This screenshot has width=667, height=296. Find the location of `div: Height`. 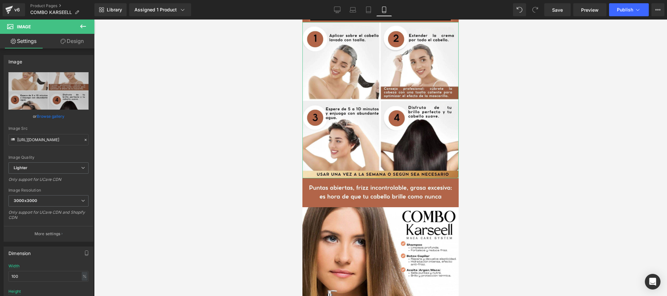

div: Height is located at coordinates (15, 292).